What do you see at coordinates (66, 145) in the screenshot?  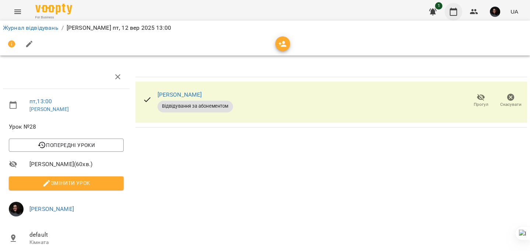 I see `button: Попередні уроки` at bounding box center [66, 145].